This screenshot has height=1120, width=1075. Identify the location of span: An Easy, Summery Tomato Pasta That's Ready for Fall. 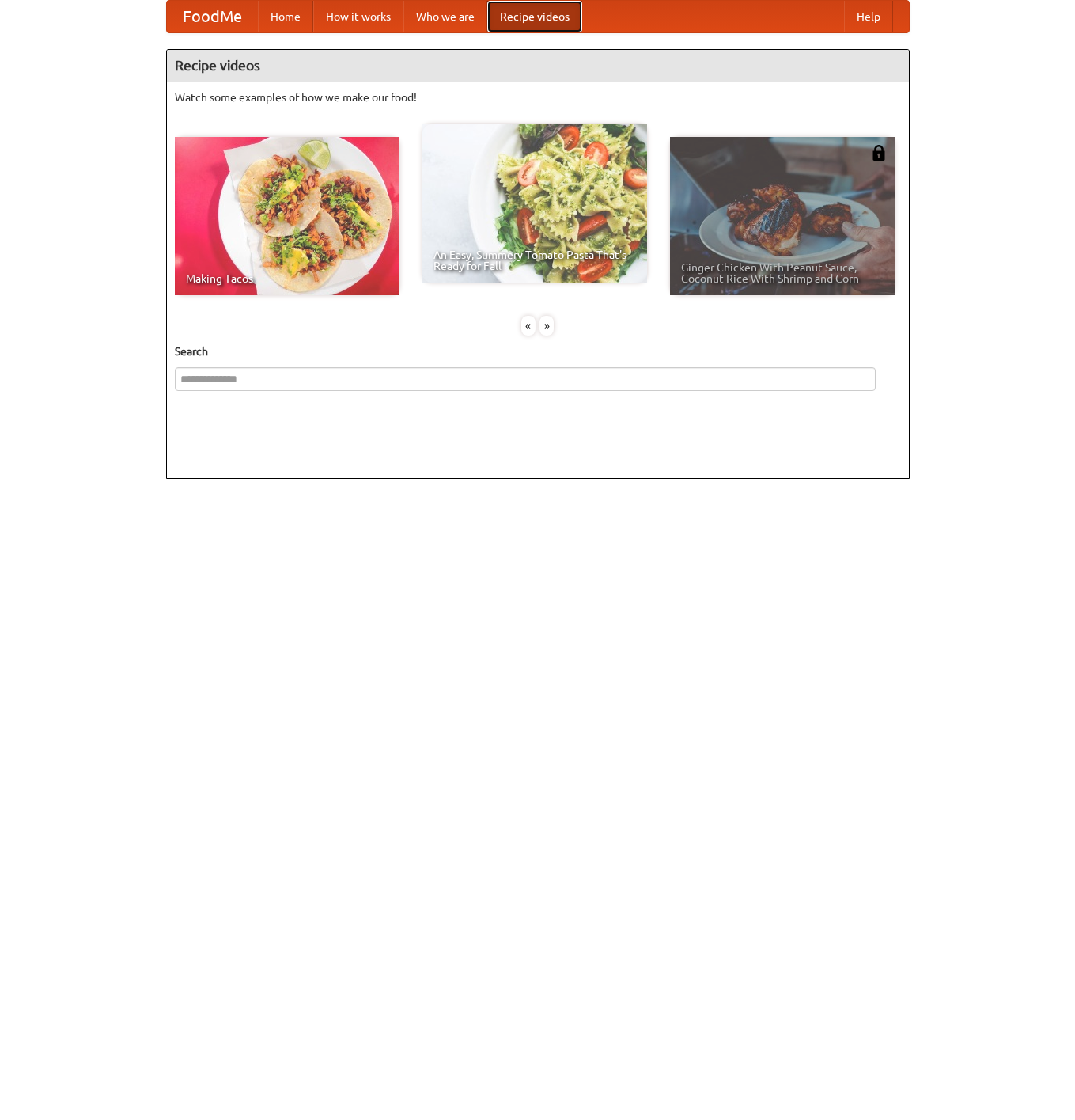
(535, 260).